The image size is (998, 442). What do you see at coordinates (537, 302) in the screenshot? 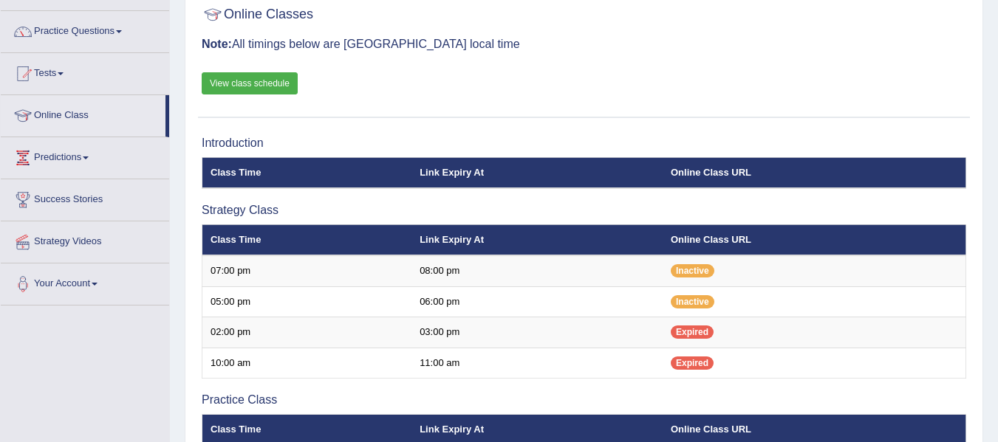
I see `td: 06:00 pm` at bounding box center [537, 302].